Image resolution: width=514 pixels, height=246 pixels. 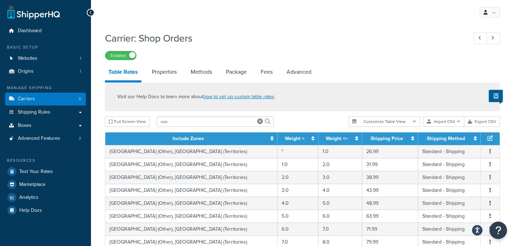 I want to click on td: 31.99, so click(x=390, y=164).